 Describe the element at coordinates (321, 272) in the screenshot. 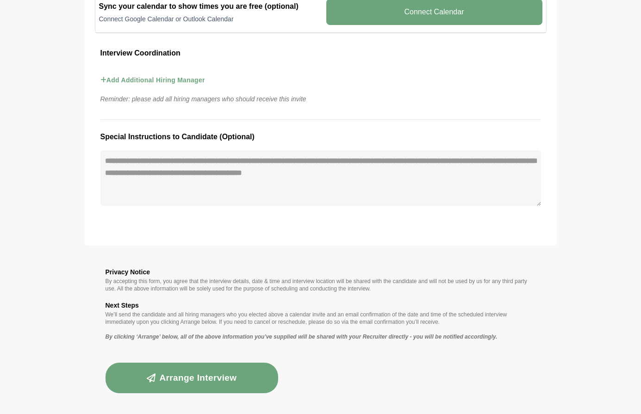

I see `h3: Privacy Notice` at that location.